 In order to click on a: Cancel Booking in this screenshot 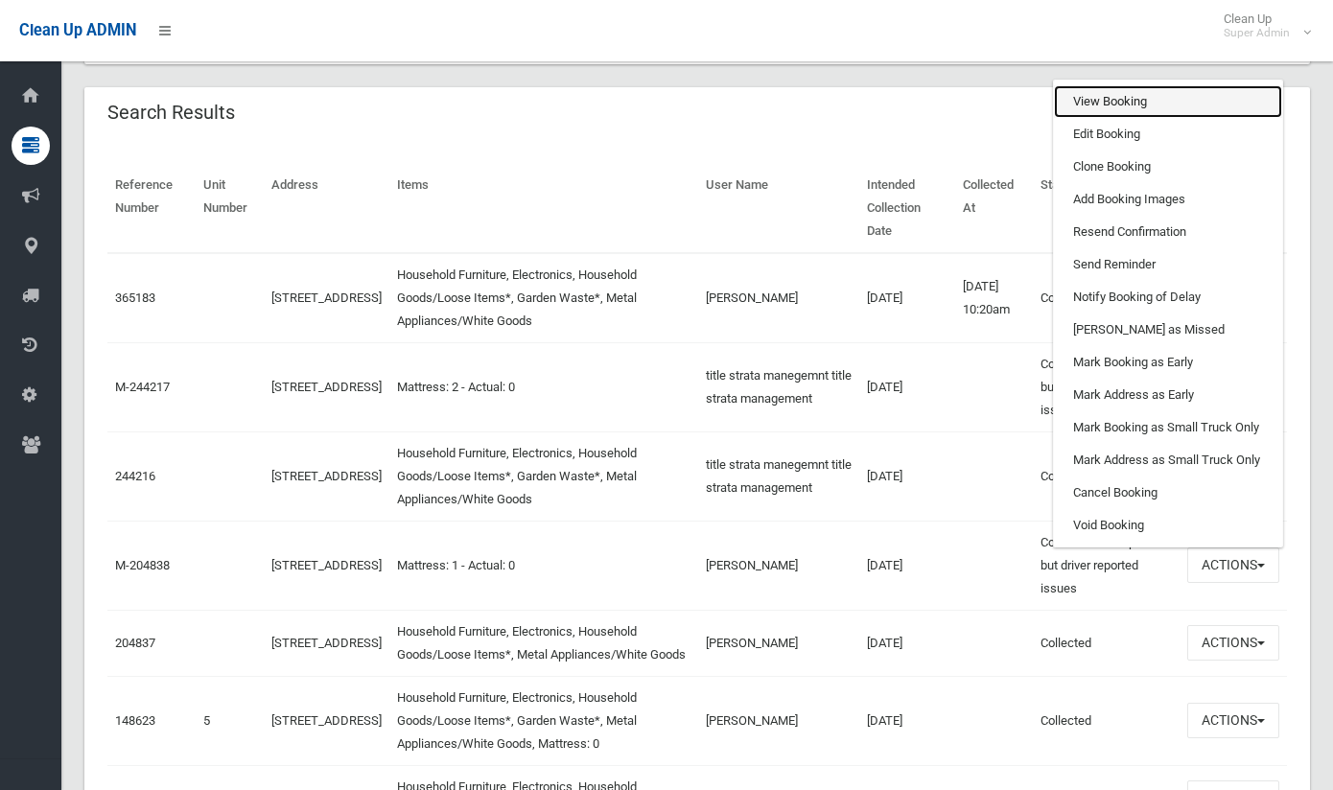, I will do `click(1168, 493)`.